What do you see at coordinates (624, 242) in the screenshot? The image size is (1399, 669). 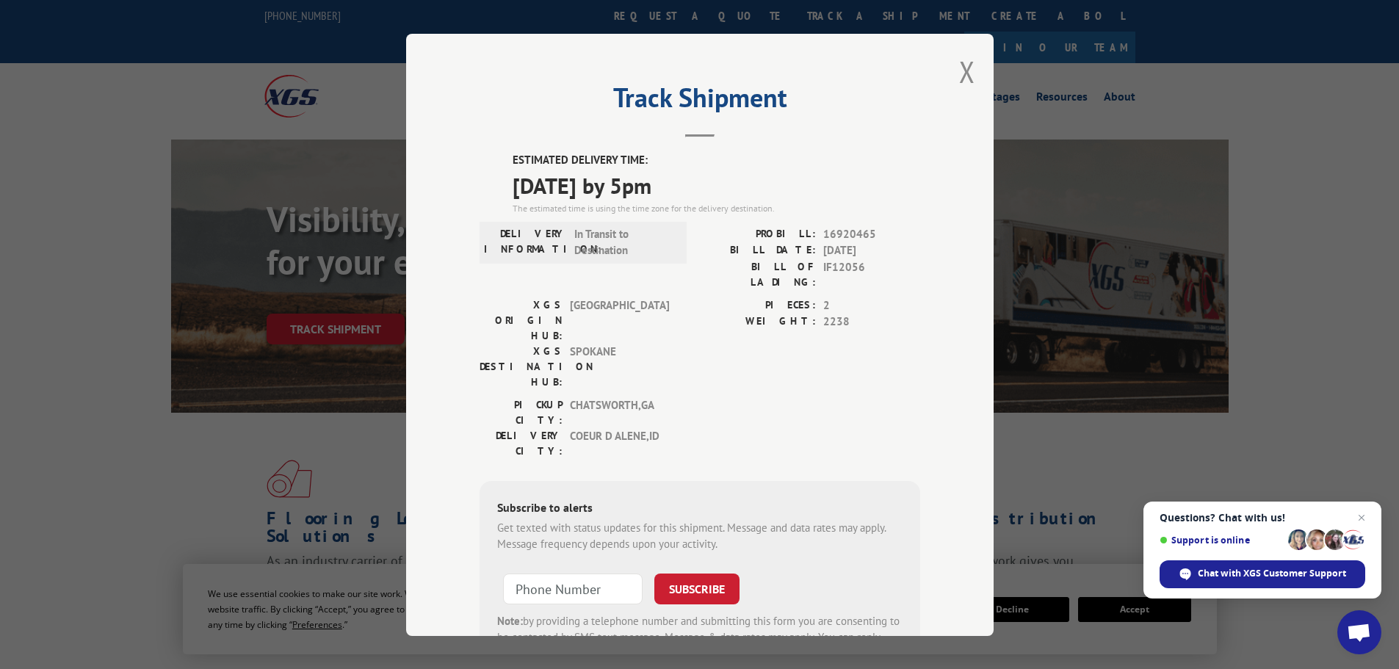 I see `span: In Transit to Destination` at bounding box center [624, 242].